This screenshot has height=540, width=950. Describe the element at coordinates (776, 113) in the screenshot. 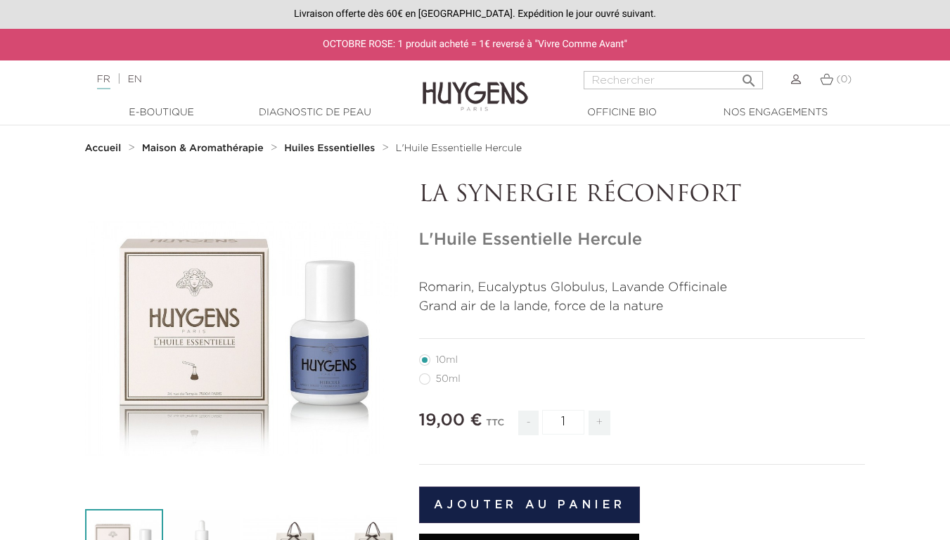

I see `a: Nos engagements` at that location.